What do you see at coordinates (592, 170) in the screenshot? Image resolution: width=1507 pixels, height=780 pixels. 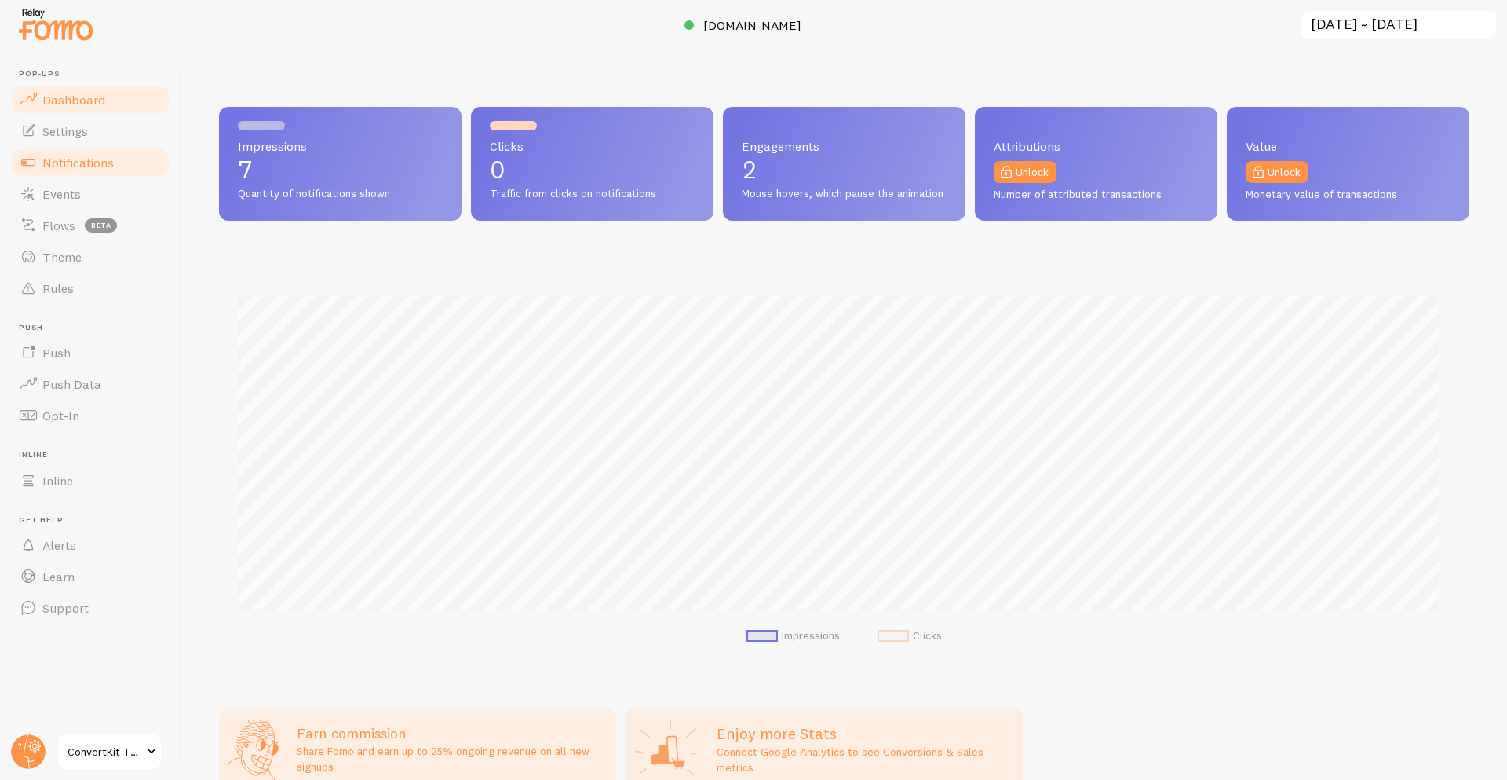 I see `p: 0` at bounding box center [592, 170].